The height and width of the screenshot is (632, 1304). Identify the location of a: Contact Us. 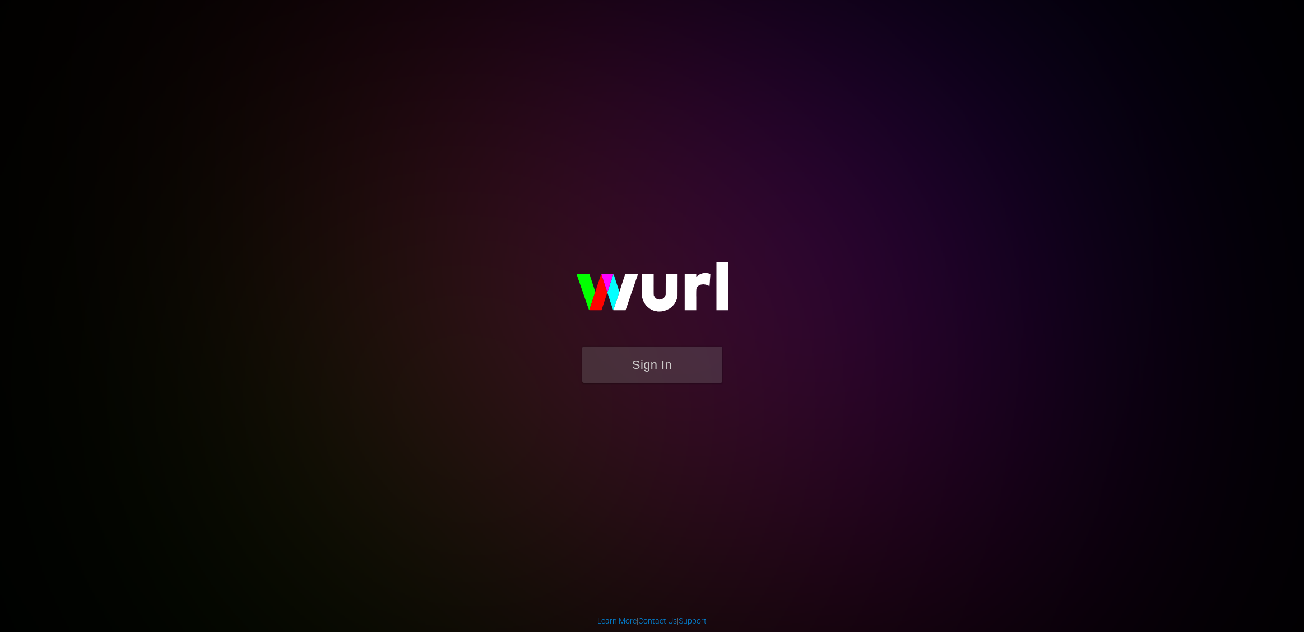
(657, 621).